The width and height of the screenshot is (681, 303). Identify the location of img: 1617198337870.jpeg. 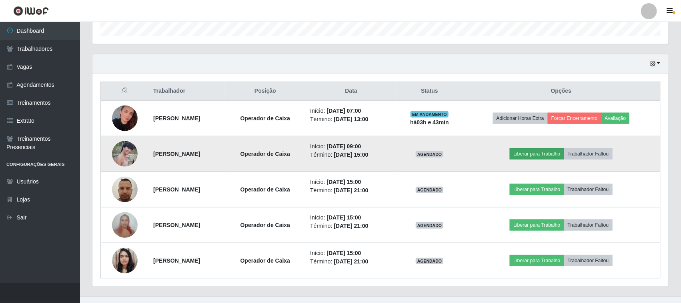
(125, 154).